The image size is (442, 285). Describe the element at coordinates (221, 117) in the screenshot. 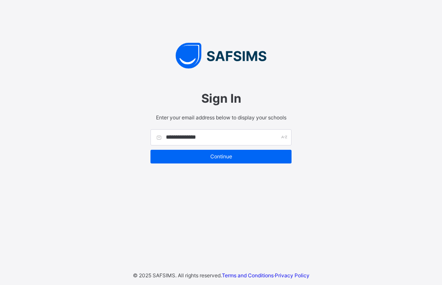

I see `span: Enter your email address below to display your schools` at that location.